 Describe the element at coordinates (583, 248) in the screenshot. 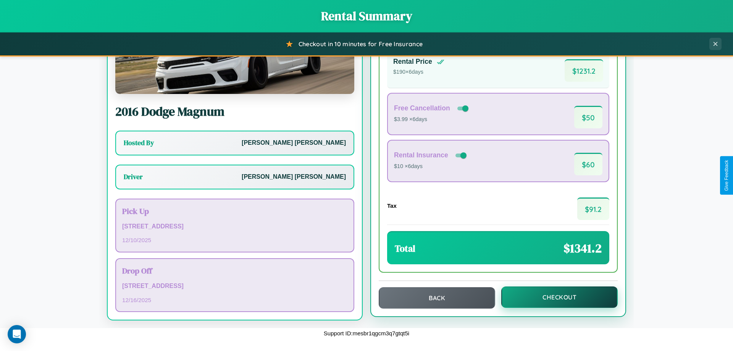

I see `span: $ 1341.2` at that location.